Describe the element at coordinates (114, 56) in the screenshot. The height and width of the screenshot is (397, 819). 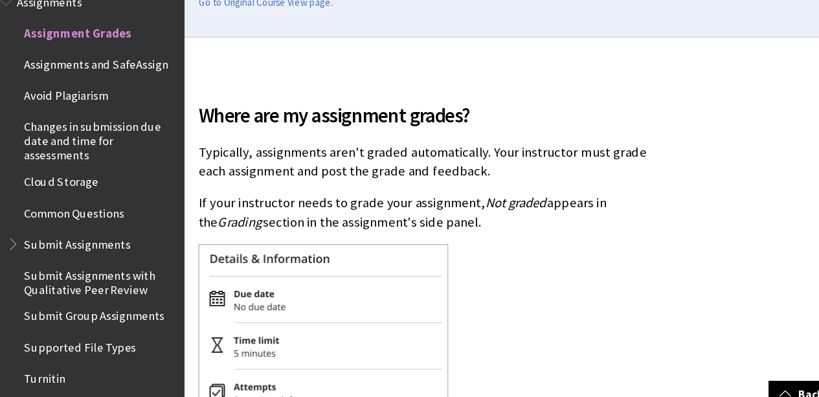
I see `span: Assignments and SafeAssign` at that location.